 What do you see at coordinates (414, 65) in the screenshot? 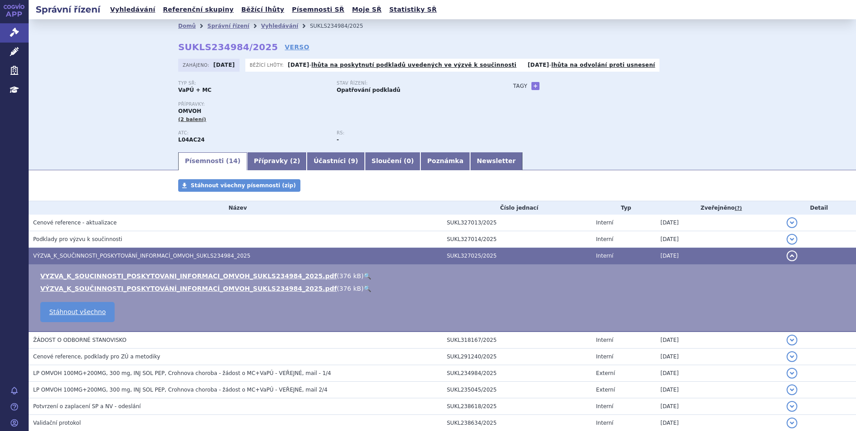
I see `a: lhůta na poskytnutí podkladů uvedených ve výzvě k součinnosti` at bounding box center [414, 65].